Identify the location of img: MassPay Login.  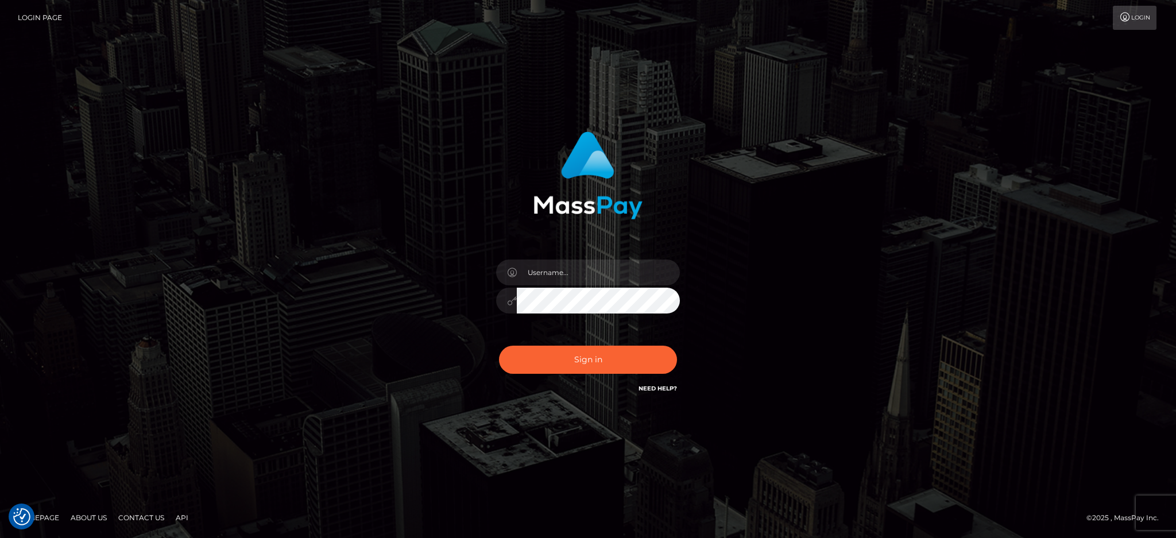
(588, 175).